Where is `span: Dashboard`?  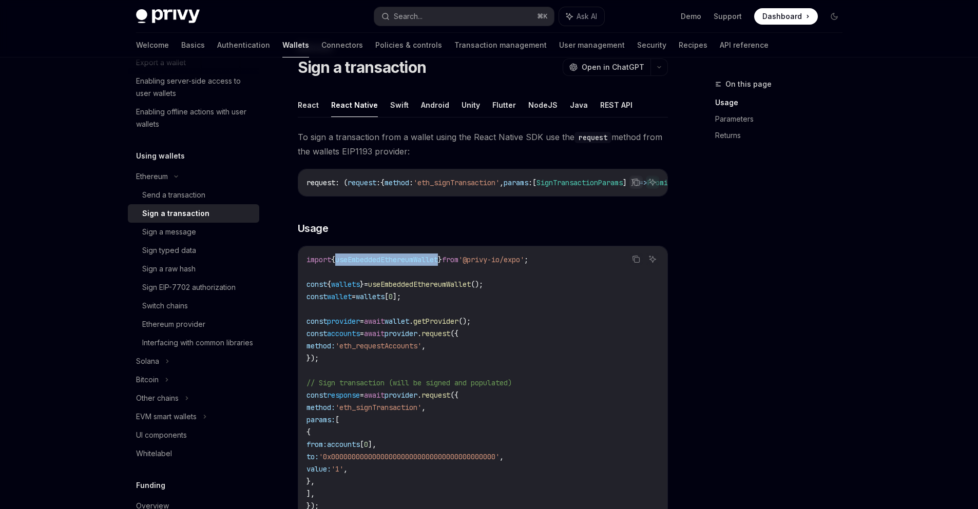 span: Dashboard is located at coordinates (782, 16).